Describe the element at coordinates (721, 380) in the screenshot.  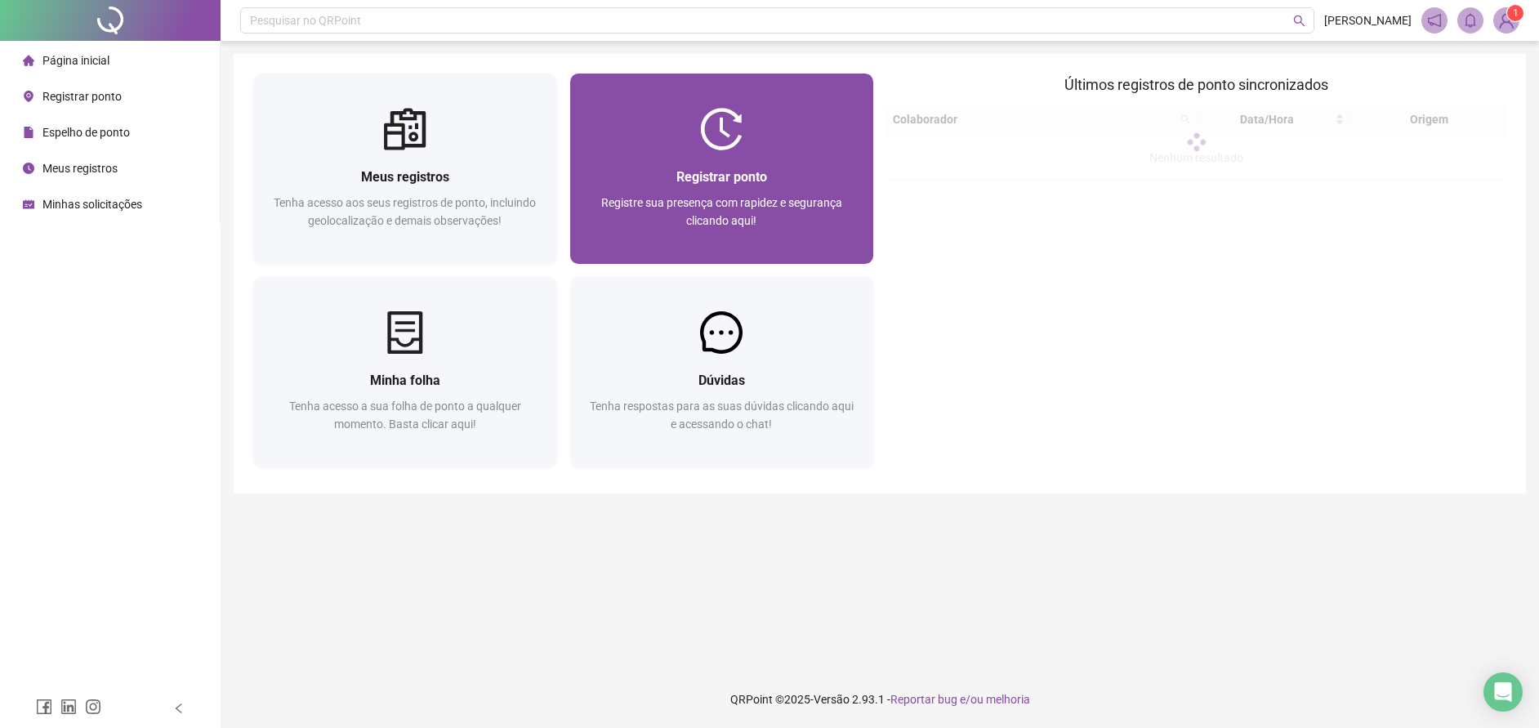
I see `span: Dúvidas` at that location.